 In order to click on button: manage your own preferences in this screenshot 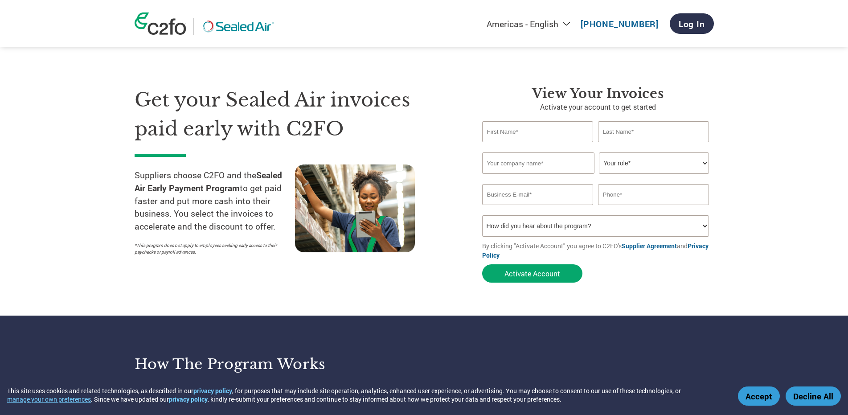, I will do `click(49, 399)`.